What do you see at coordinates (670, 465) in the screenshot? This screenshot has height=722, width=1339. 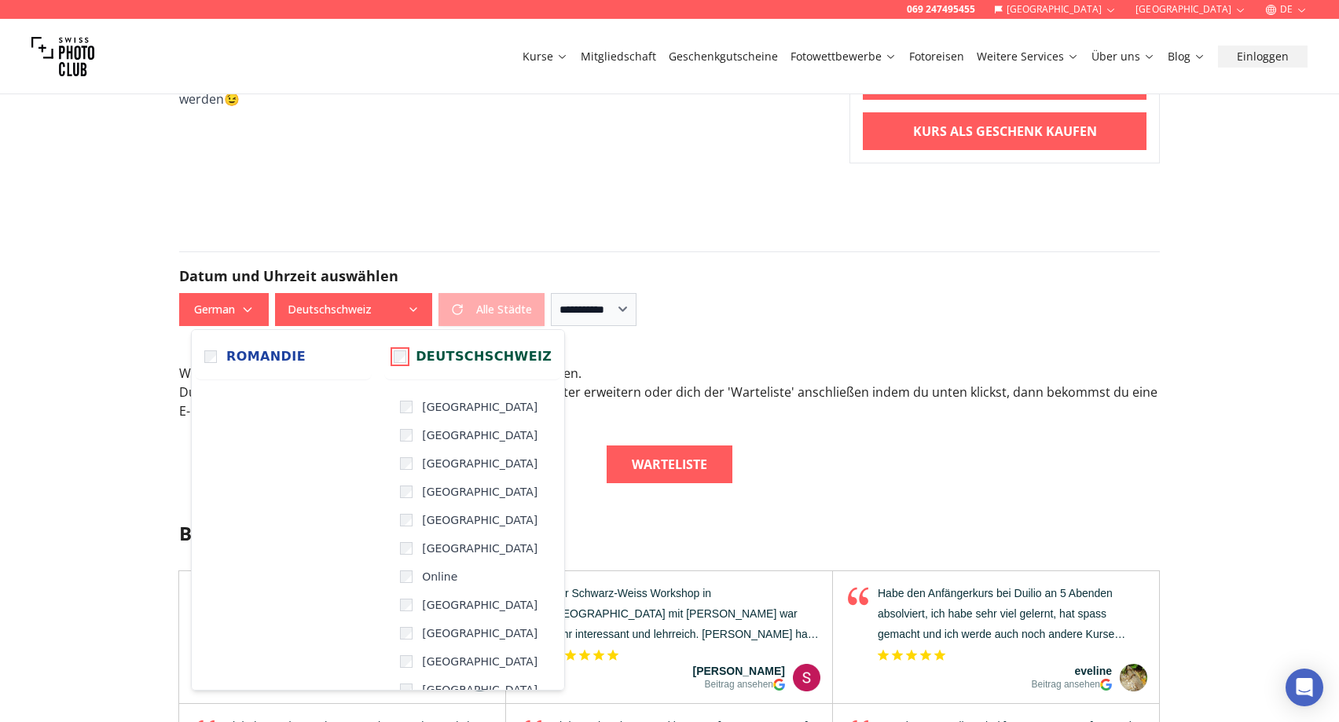 I see `b: Warteliste` at bounding box center [670, 465].